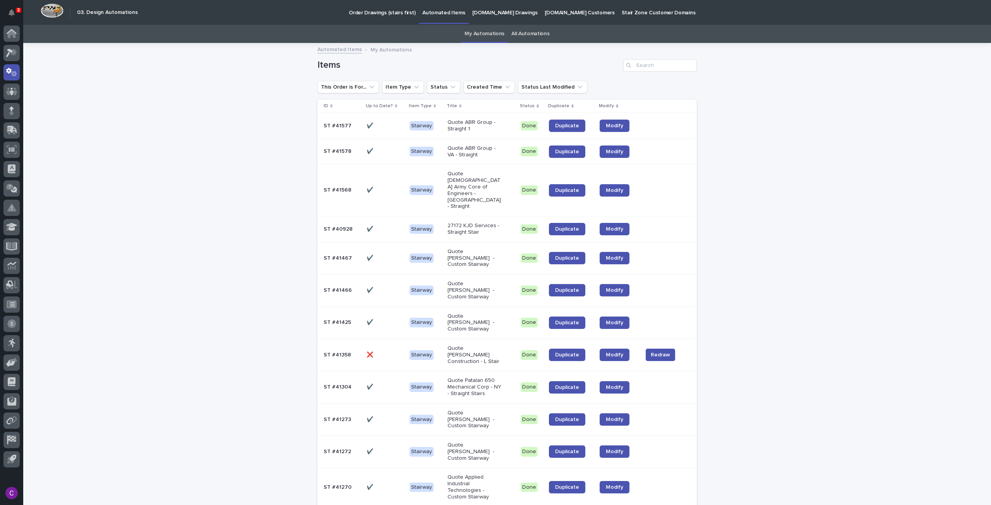  I want to click on button: Item Type, so click(403, 87).